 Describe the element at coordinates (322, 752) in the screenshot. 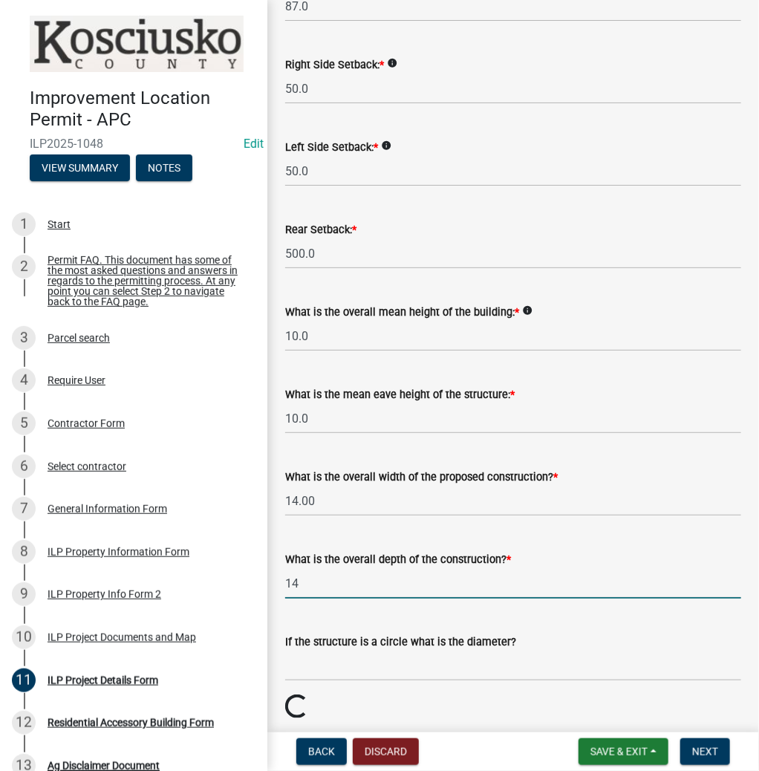

I see `span: Back` at that location.